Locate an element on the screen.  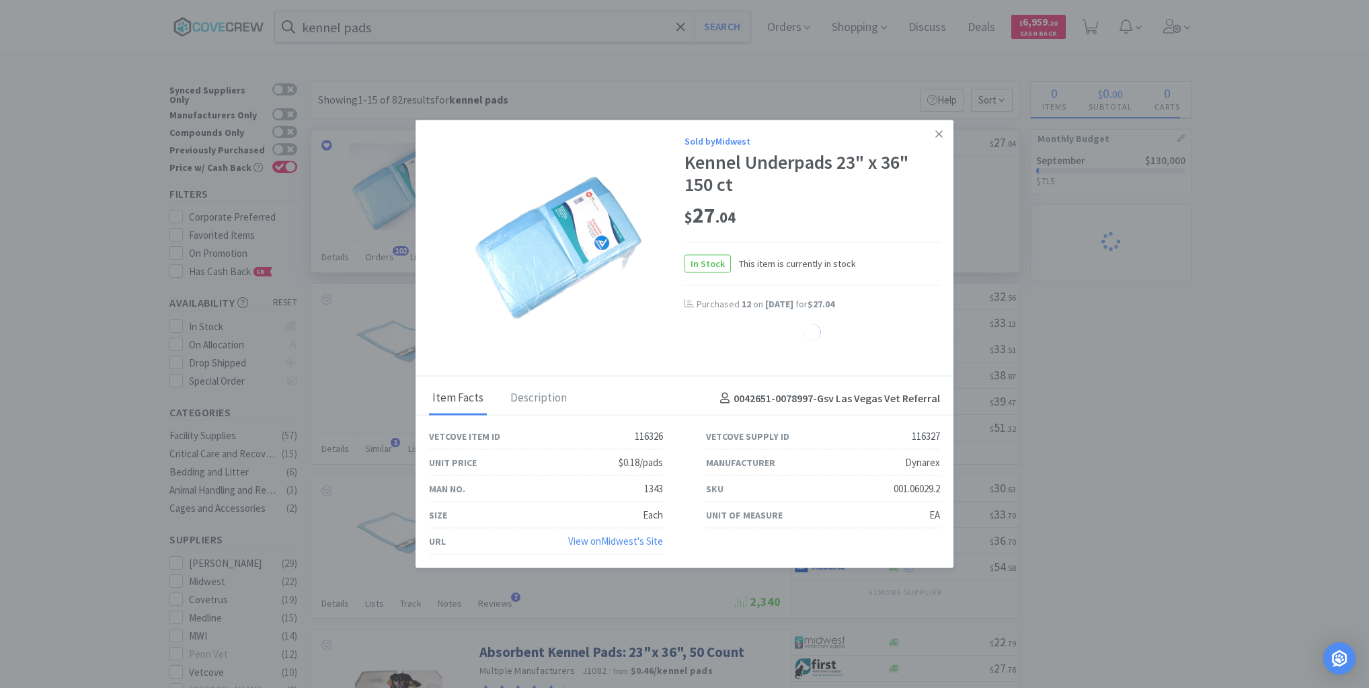
a: View onMidwest's Site is located at coordinates (615, 540).